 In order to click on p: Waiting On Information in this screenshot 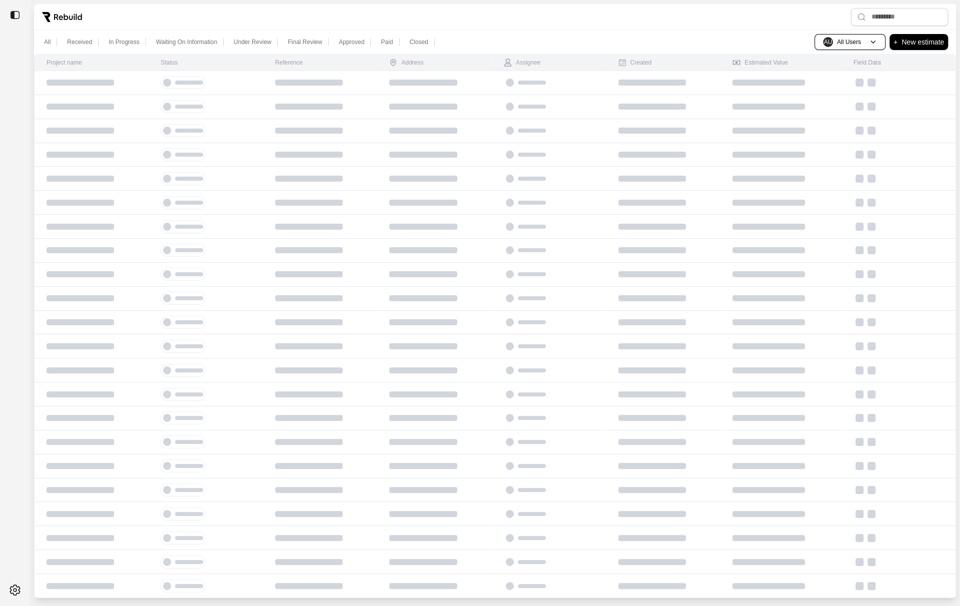, I will do `click(187, 42)`.